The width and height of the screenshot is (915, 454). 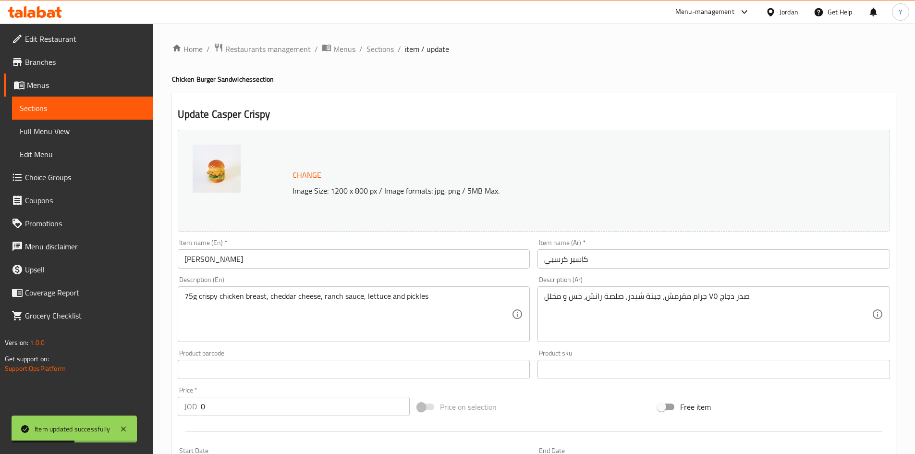 What do you see at coordinates (534, 114) in the screenshot?
I see `h2: Update Casper Crispy` at bounding box center [534, 114].